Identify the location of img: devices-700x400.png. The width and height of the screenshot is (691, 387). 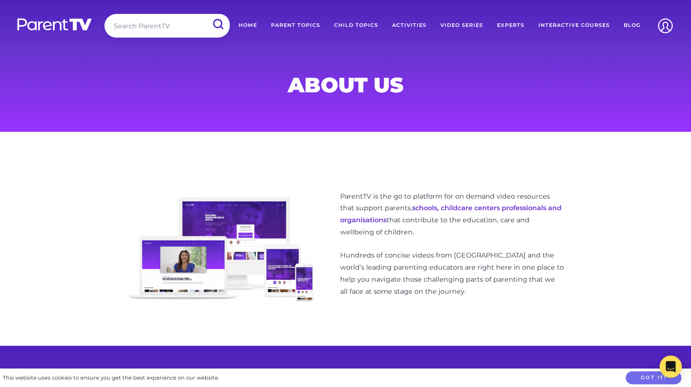
(223, 248).